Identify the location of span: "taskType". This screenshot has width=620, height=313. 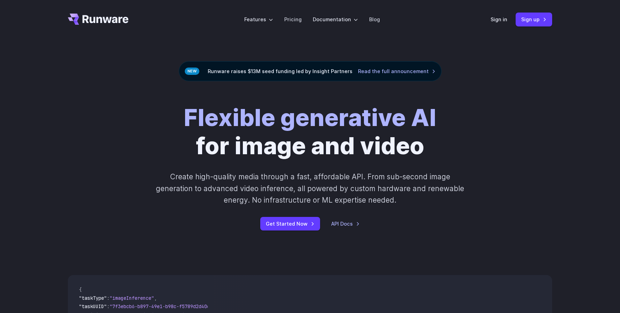
(93, 298).